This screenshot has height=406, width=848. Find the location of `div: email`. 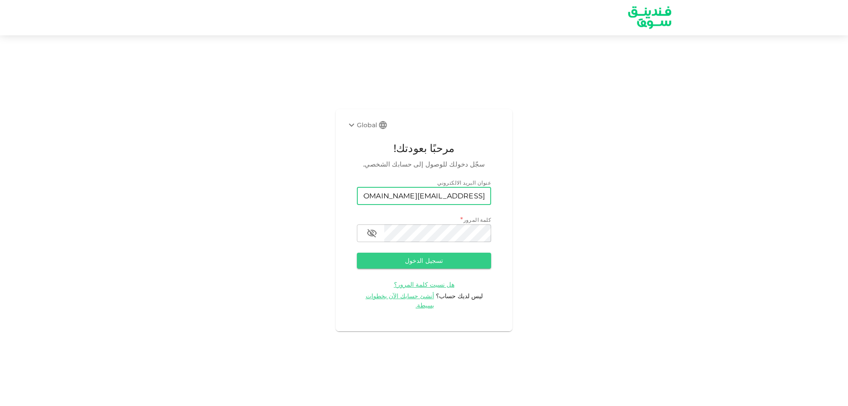

div: email is located at coordinates (424, 196).